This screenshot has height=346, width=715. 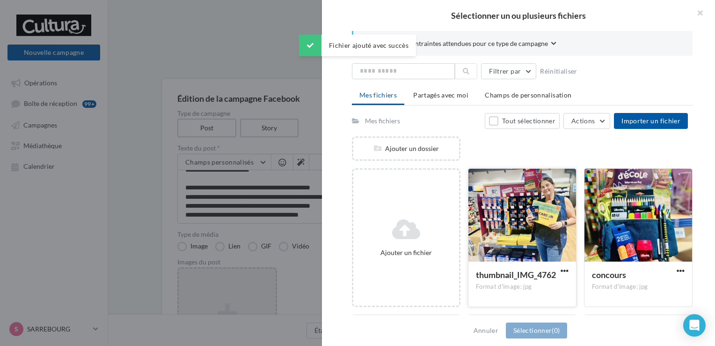 I want to click on button: Consulter les contraintes attendues pour ce type de campagne, so click(x=463, y=44).